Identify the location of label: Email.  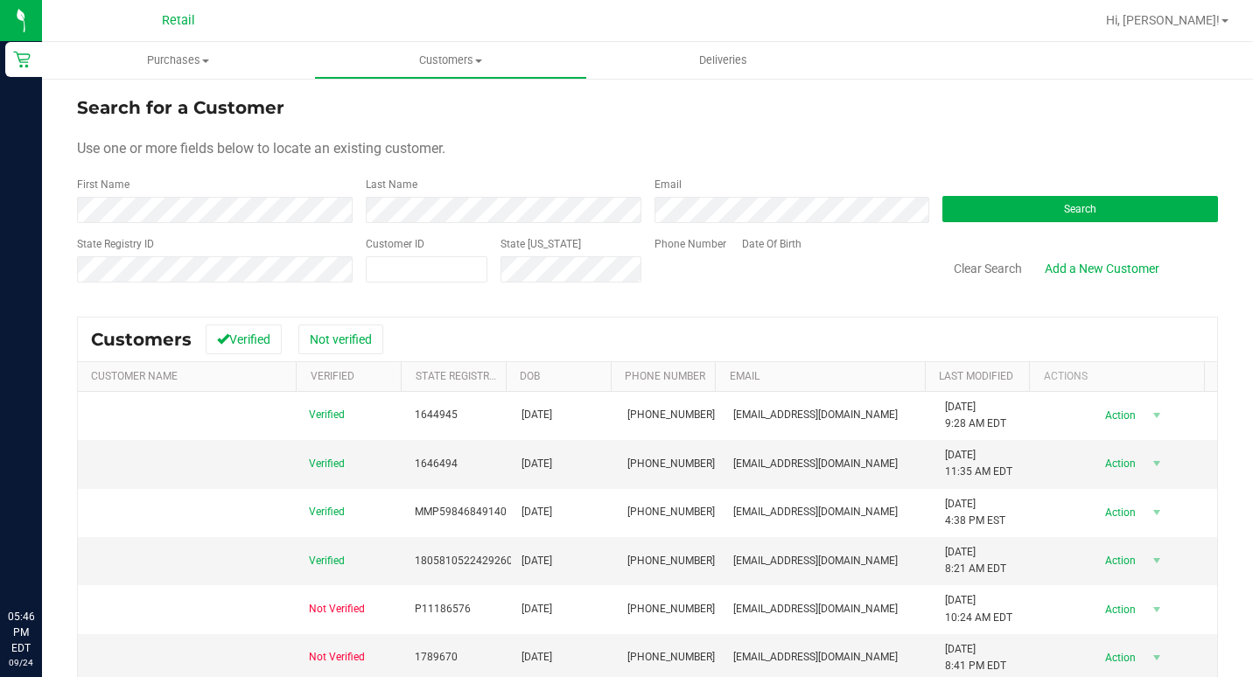
(668, 185).